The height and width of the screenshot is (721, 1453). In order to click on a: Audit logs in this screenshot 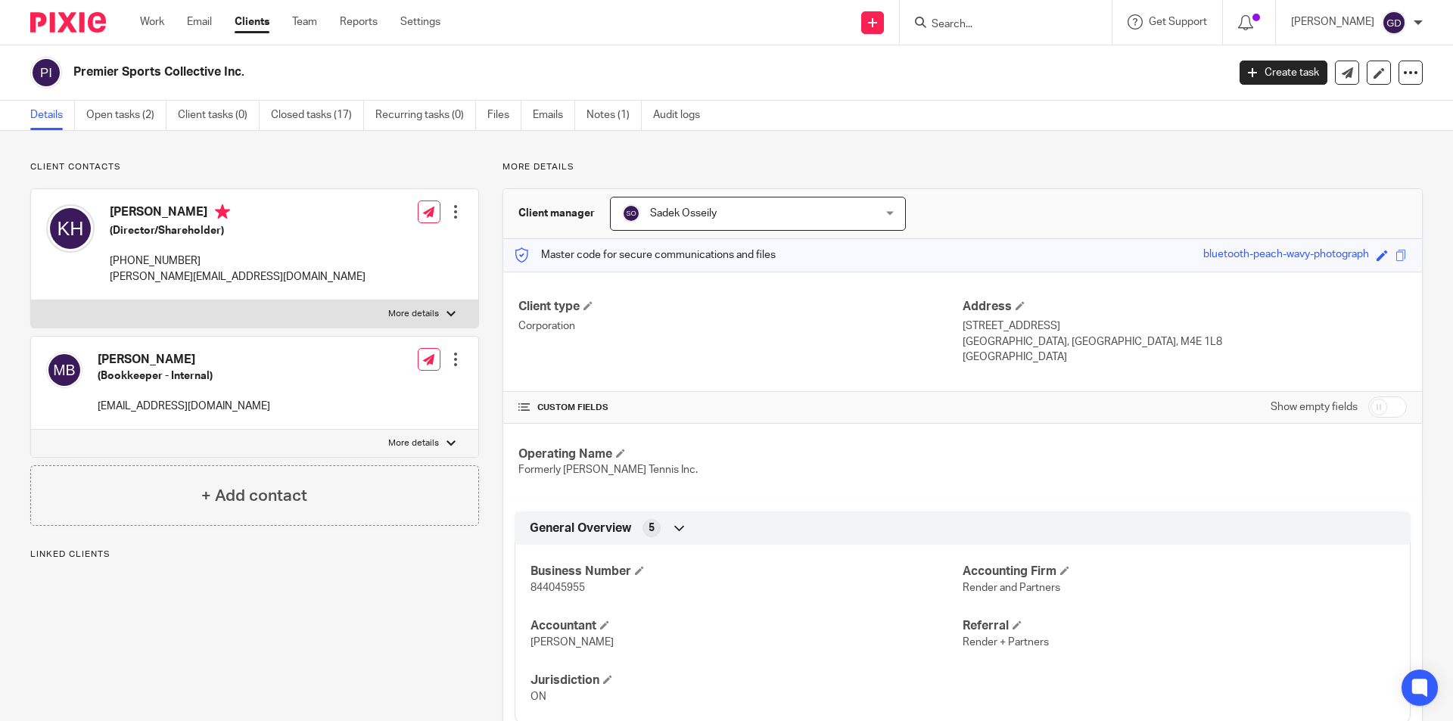, I will do `click(682, 115)`.